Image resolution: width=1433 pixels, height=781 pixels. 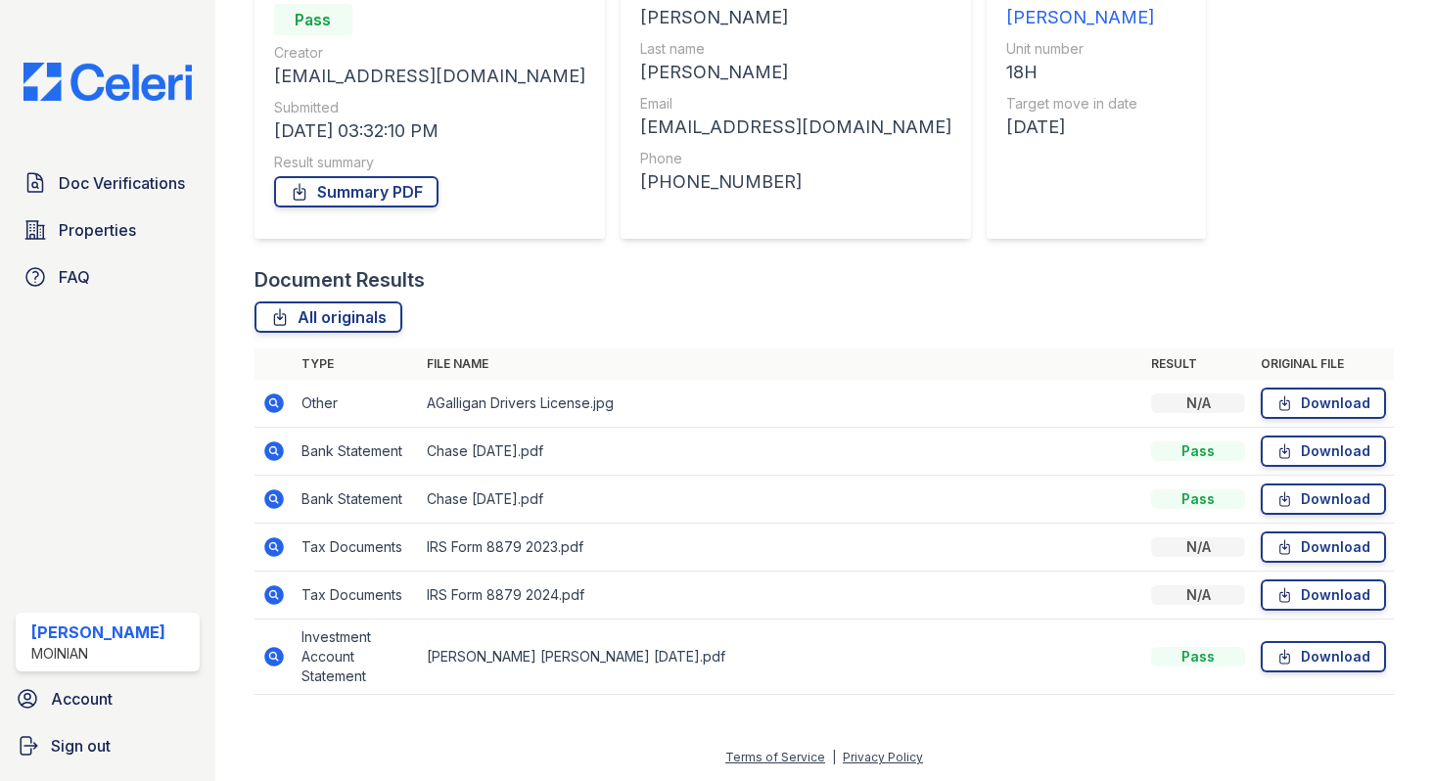 What do you see at coordinates (98, 654) in the screenshot?
I see `div: Moinian` at bounding box center [98, 654].